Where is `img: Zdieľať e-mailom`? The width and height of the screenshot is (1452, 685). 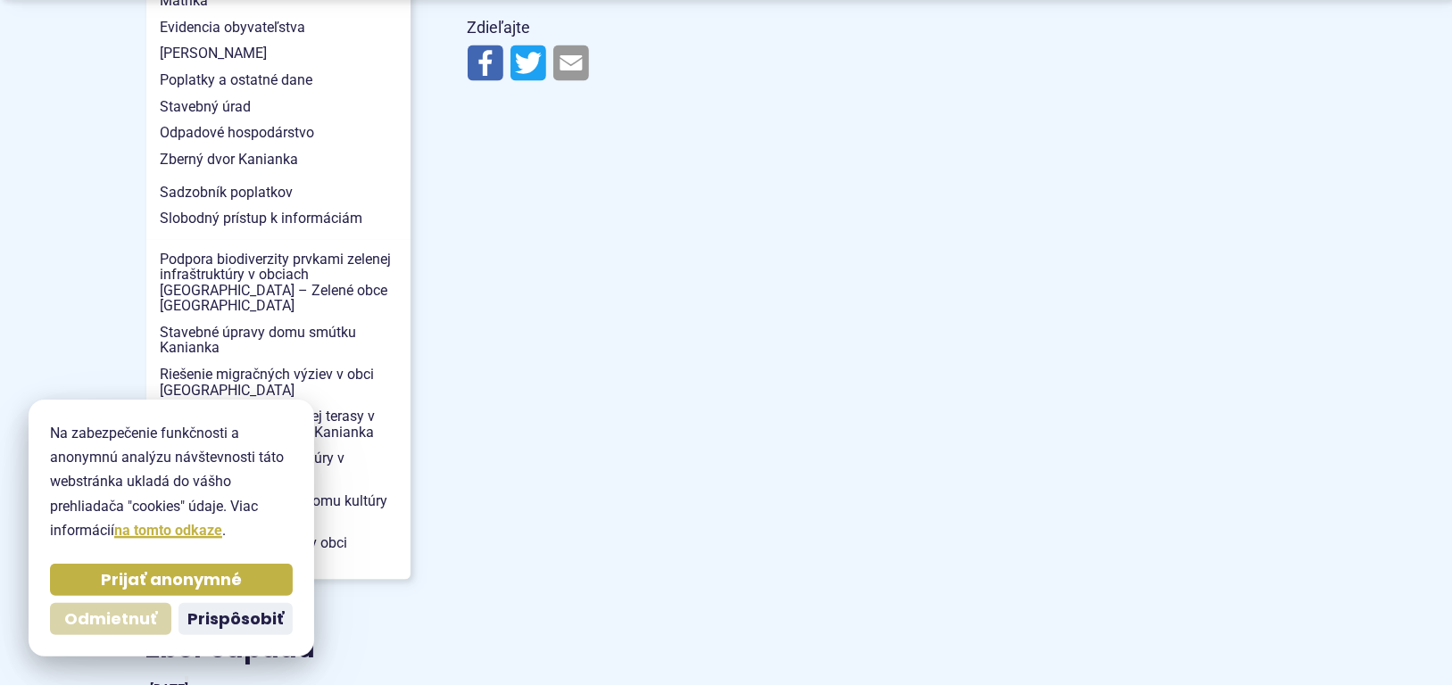 img: Zdieľať e-mailom is located at coordinates (571, 63).